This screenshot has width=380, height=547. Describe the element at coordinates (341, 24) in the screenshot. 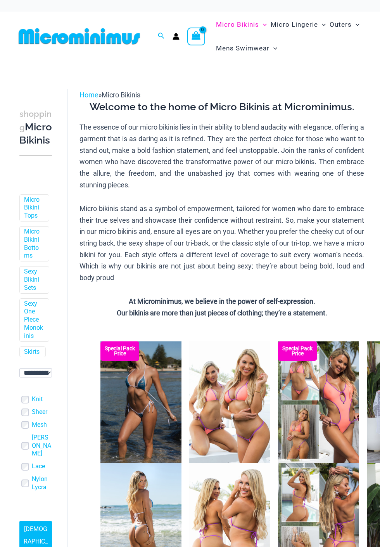

I see `span: Outers` at that location.